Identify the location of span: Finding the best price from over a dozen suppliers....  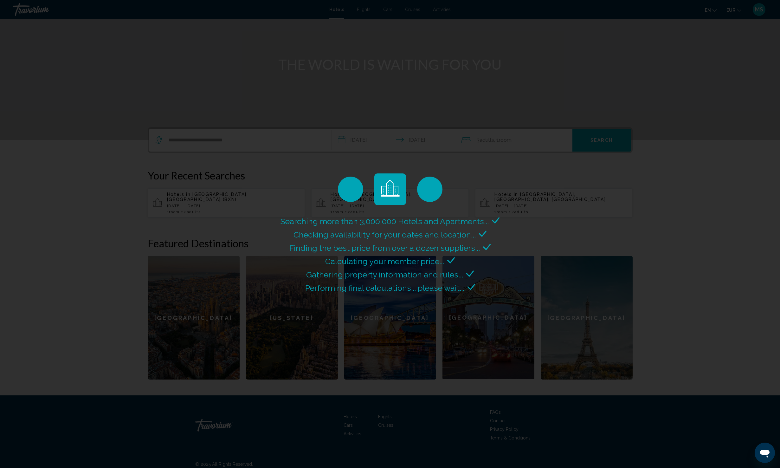
(384, 248).